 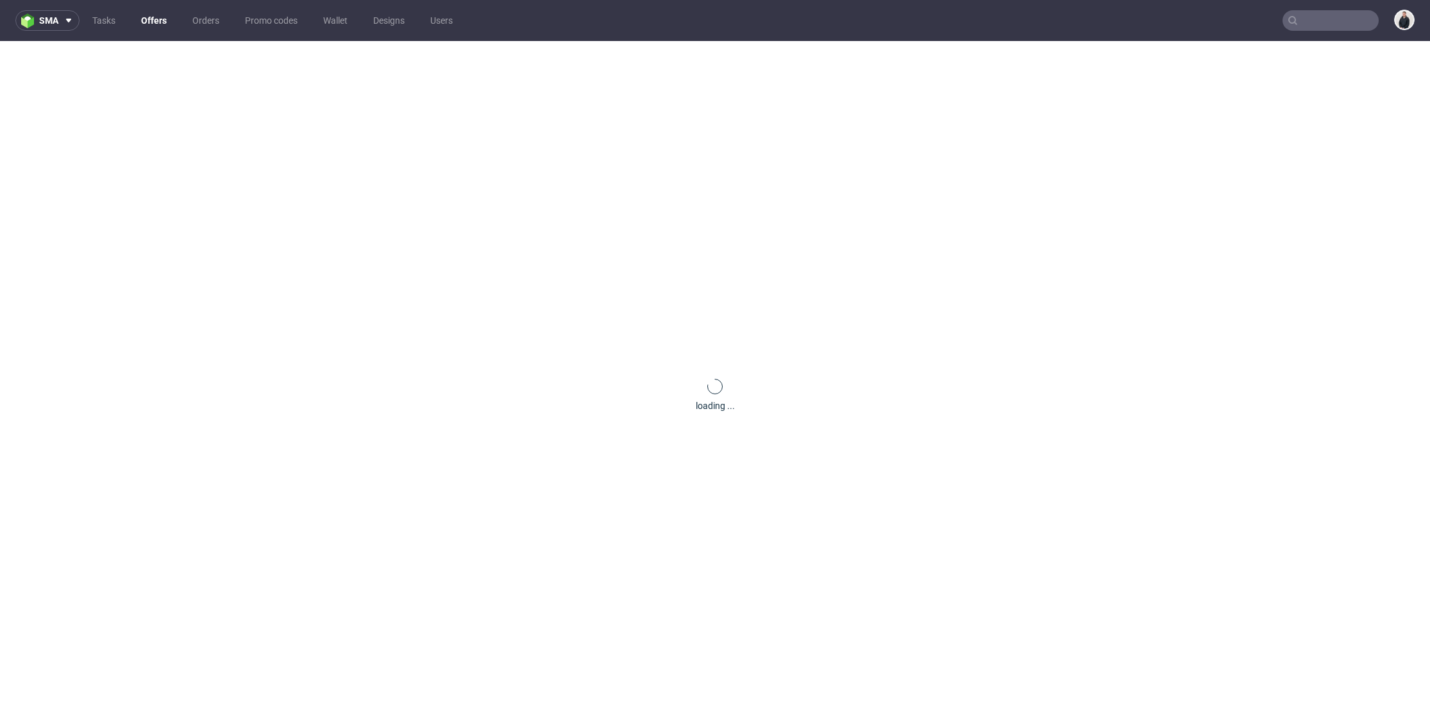 I want to click on a: Wallet, so click(x=335, y=21).